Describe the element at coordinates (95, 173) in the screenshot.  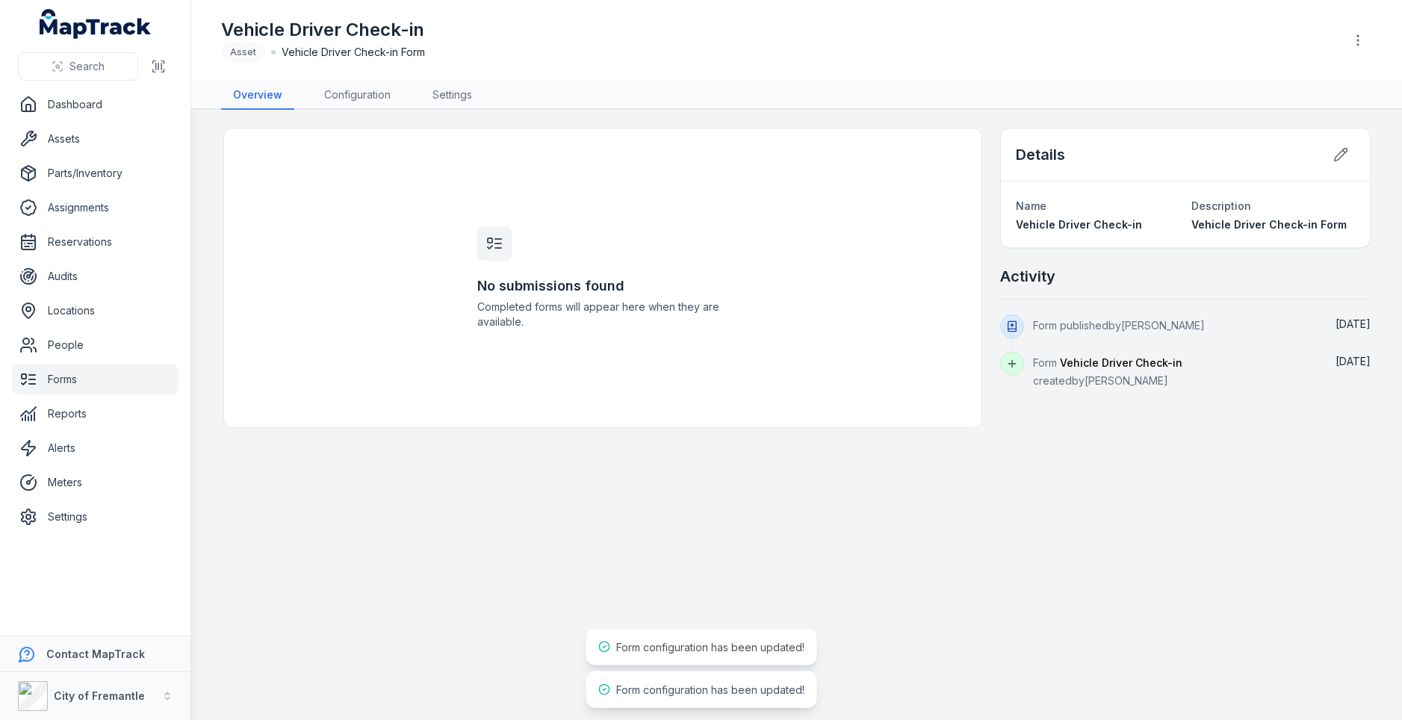
I see `a: Parts/Inventory` at that location.